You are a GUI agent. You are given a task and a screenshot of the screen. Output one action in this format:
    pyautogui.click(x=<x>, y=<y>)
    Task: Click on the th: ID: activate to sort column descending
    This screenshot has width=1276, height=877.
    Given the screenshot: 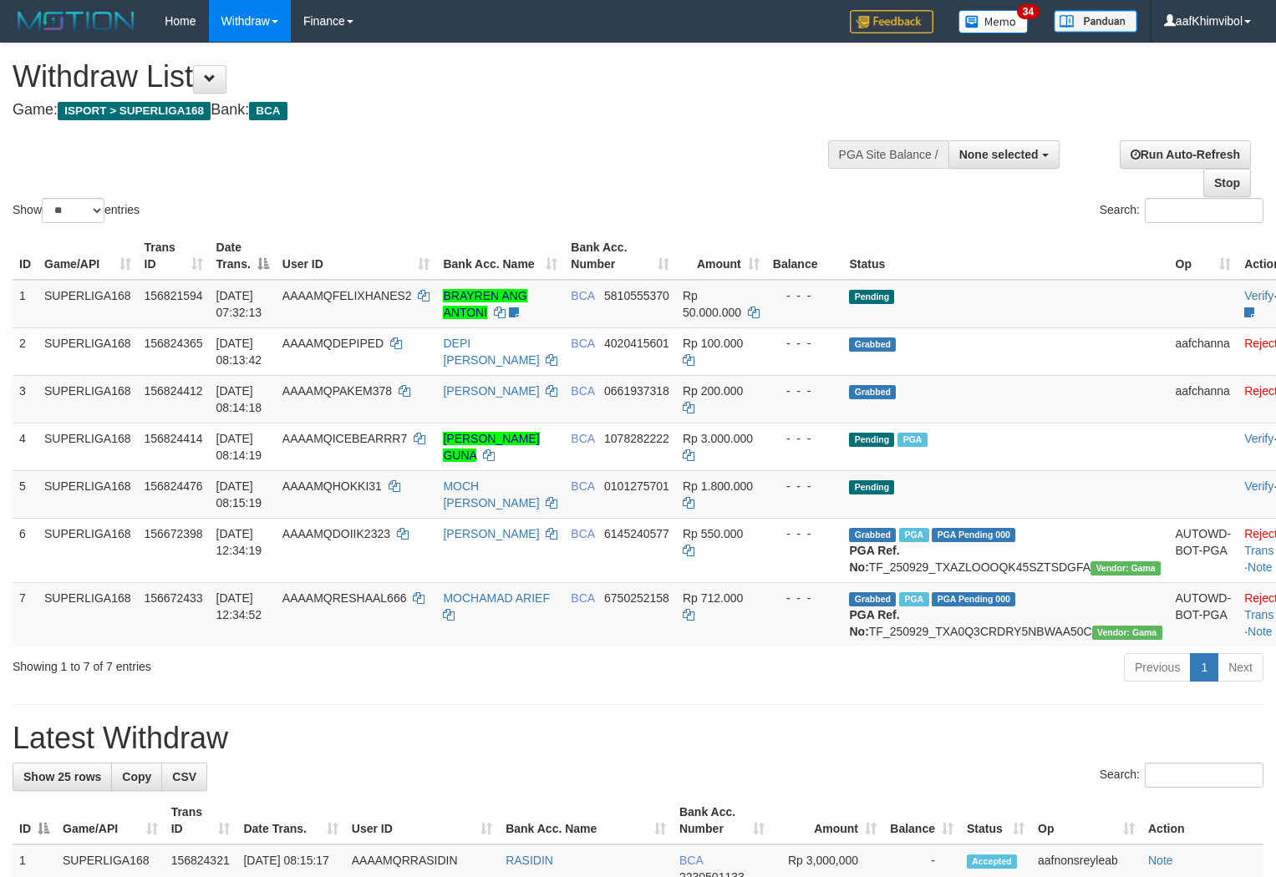 What is the action you would take?
    pyautogui.click(x=34, y=820)
    